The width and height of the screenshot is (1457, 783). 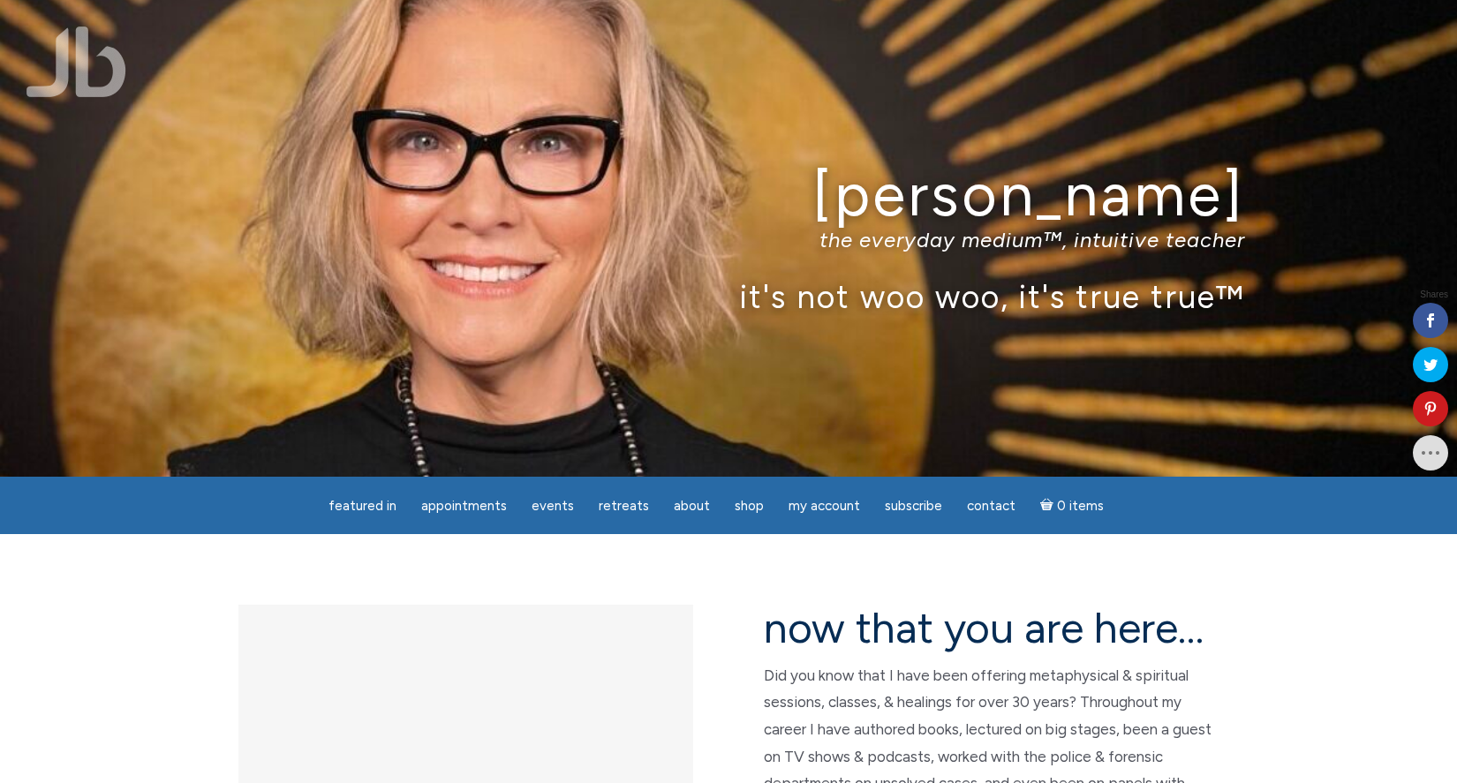 I want to click on span: Contact, so click(x=990, y=506).